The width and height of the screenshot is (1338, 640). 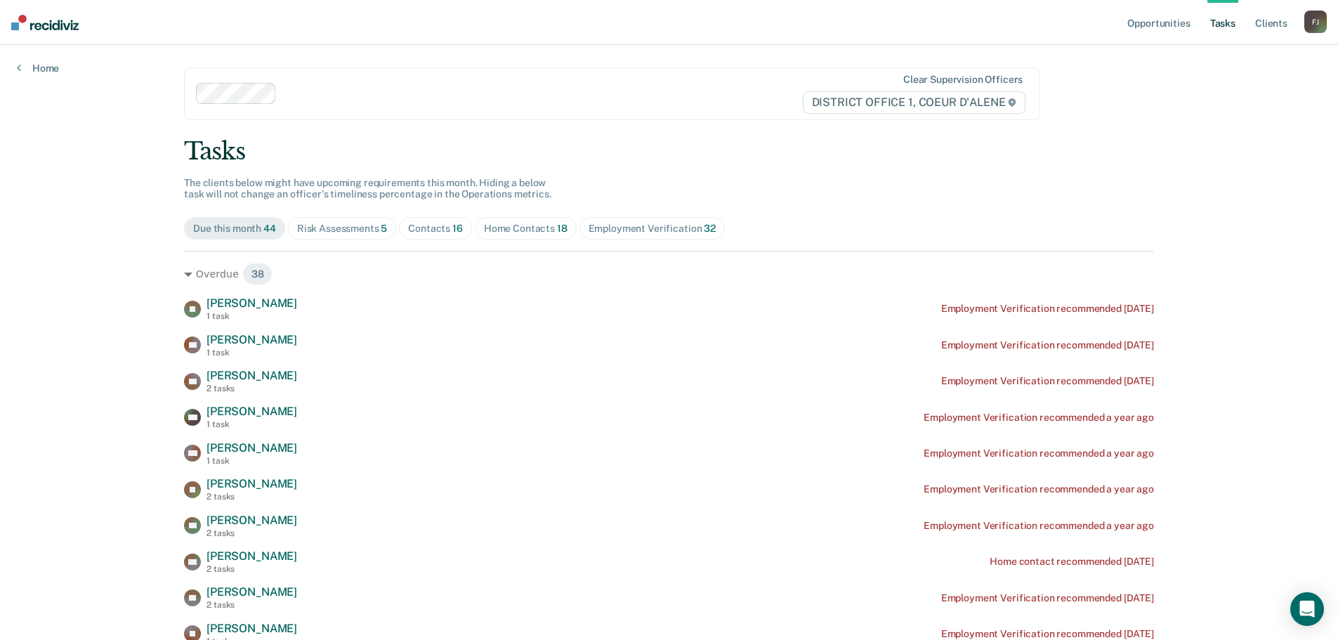 I want to click on img: Recidiviz, so click(x=45, y=22).